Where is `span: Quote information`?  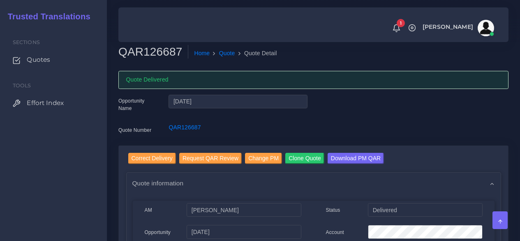
span: Quote information is located at coordinates (158, 183).